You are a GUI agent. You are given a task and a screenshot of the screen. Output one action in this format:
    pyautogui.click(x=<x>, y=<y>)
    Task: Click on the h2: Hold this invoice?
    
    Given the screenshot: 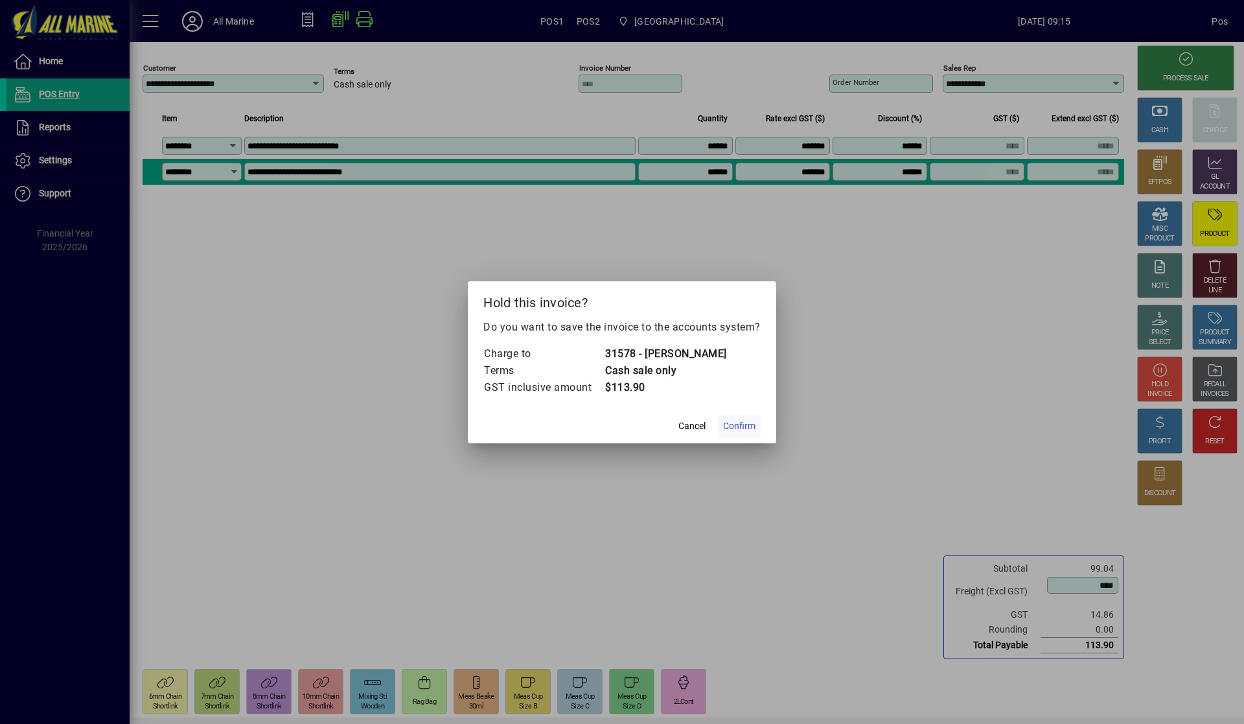 What is the action you would take?
    pyautogui.click(x=622, y=300)
    